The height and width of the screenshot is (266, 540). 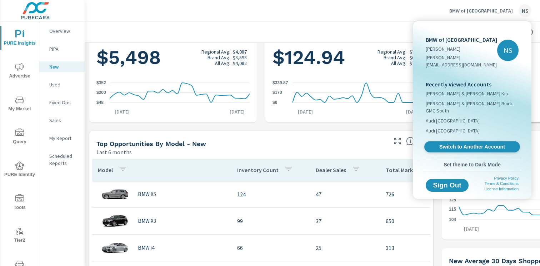 I want to click on button: Sign Out, so click(x=447, y=185).